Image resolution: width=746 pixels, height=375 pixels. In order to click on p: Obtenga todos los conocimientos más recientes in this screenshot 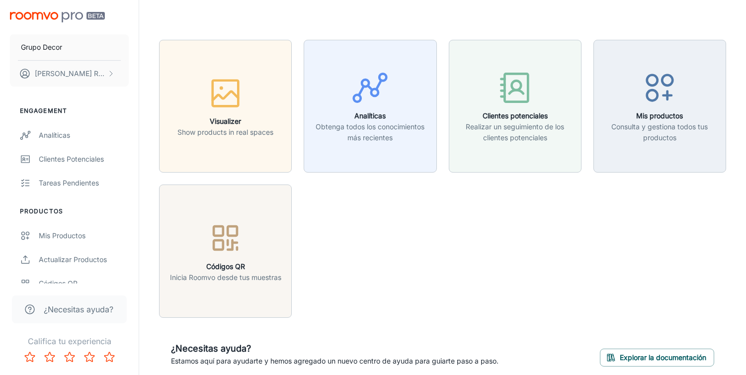, I will do `click(370, 132)`.